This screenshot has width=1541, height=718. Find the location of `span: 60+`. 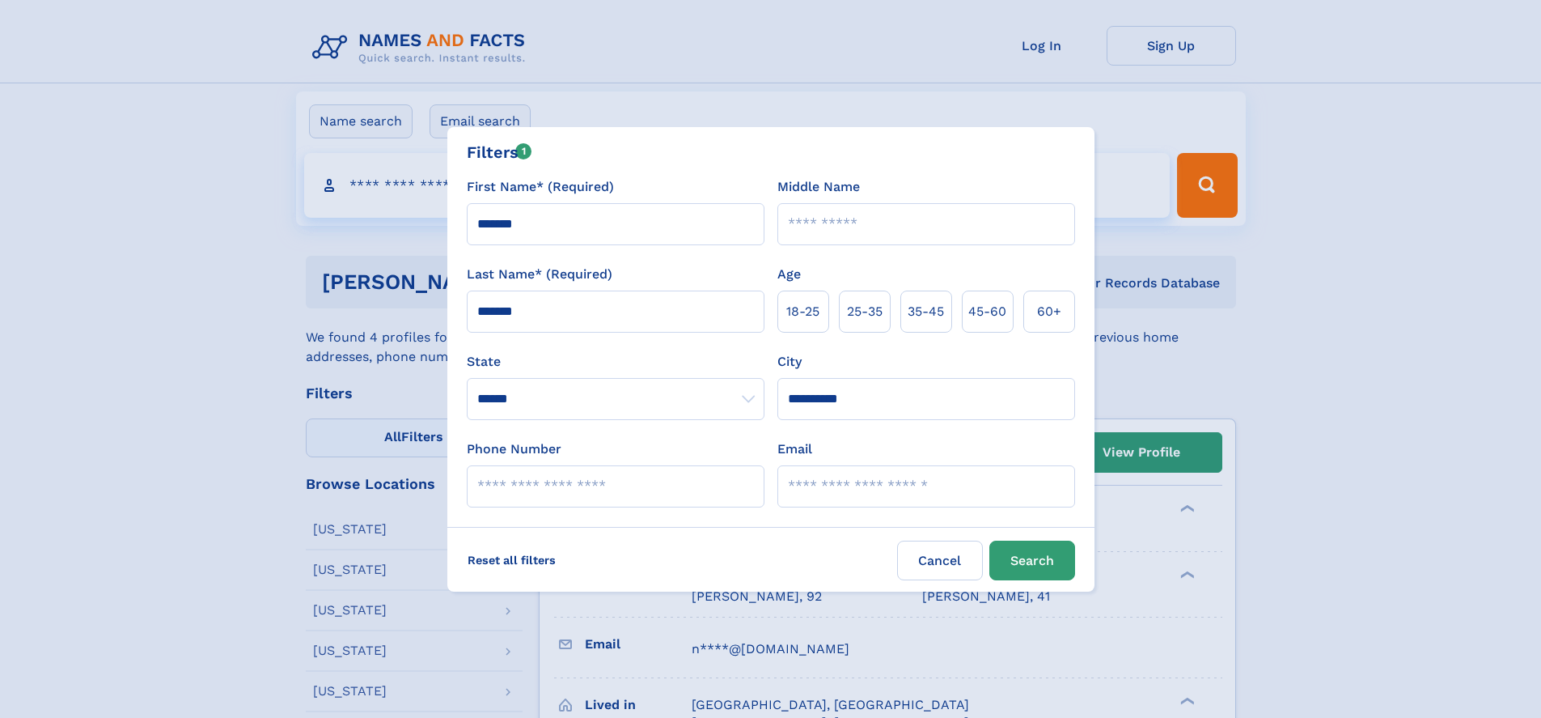

span: 60+ is located at coordinates (1049, 311).